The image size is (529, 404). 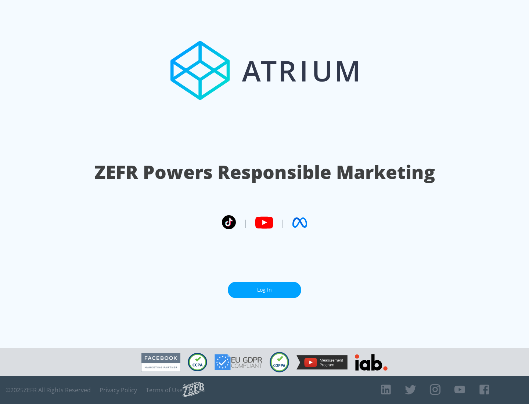 What do you see at coordinates (265, 290) in the screenshot?
I see `a: Log In` at bounding box center [265, 290].